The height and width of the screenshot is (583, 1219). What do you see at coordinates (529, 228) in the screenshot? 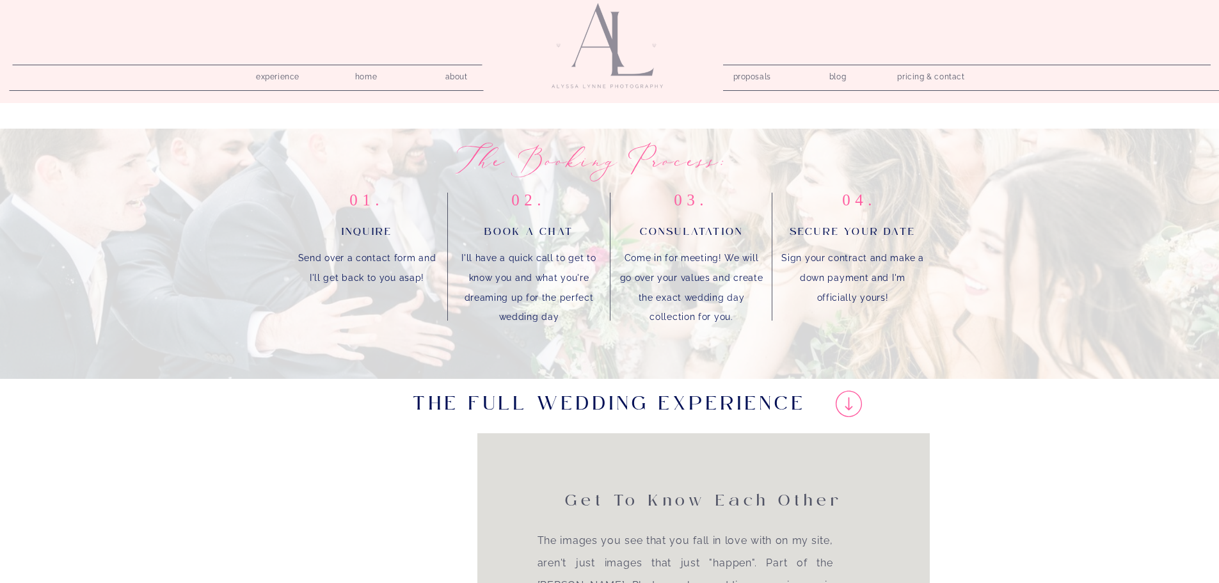
I see `h2: book a chat` at bounding box center [529, 228].